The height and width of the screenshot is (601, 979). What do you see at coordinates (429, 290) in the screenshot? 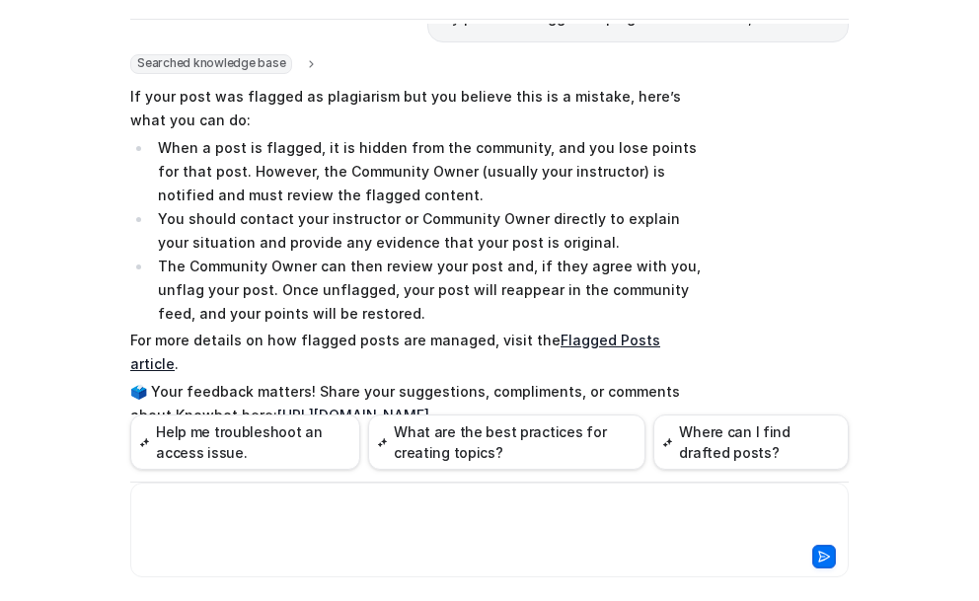
I see `li: The Community Owner can then review your post and, if they agree with you, unflag your post. Once...` at bounding box center [429, 290].